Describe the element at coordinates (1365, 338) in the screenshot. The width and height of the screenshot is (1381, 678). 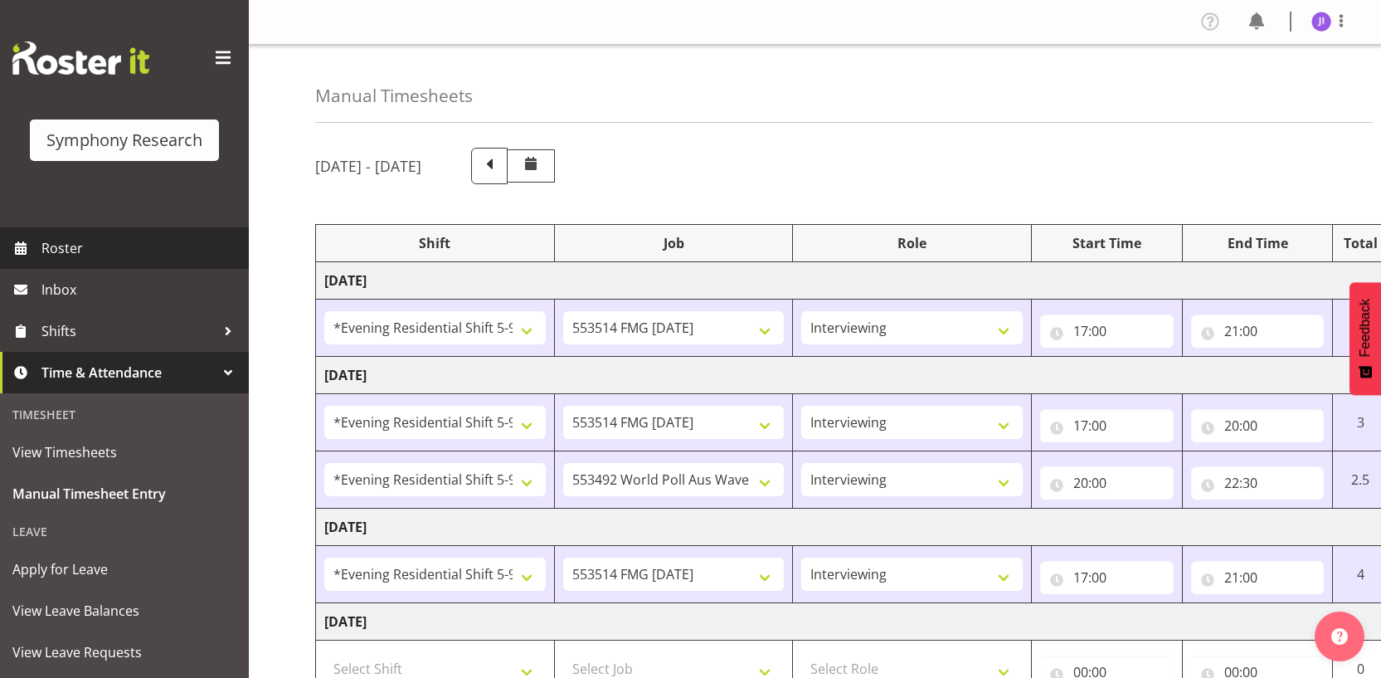
I see `button: Feedback - Show survey` at that location.